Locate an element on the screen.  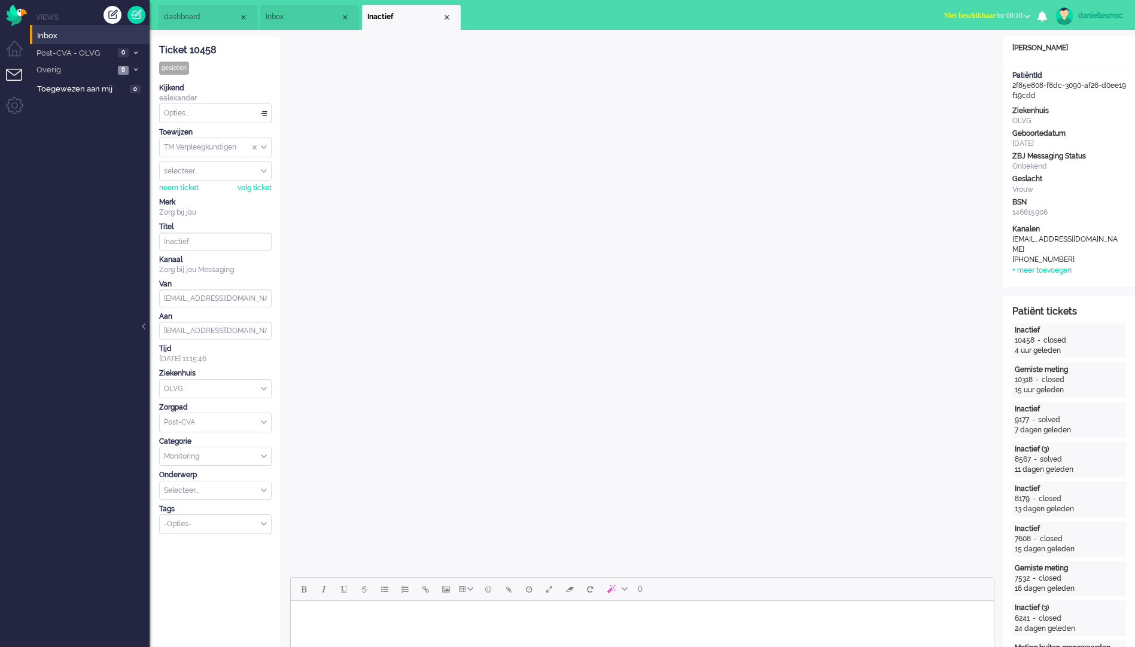
div: 7532 is located at coordinates (1022, 579).